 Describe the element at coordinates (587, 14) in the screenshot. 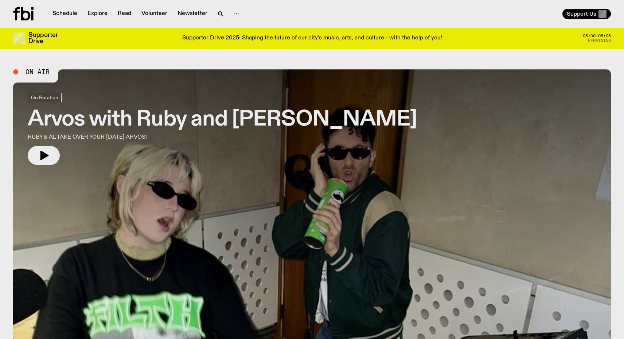

I see `button: Support Us` at that location.